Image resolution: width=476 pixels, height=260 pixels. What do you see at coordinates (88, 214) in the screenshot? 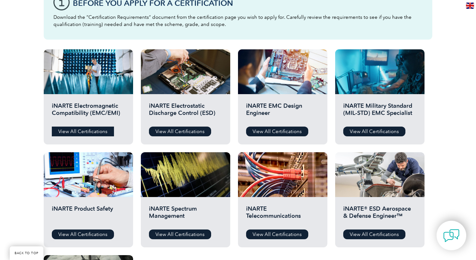
I see `h2: iNARTE Product Safety` at bounding box center [88, 214].